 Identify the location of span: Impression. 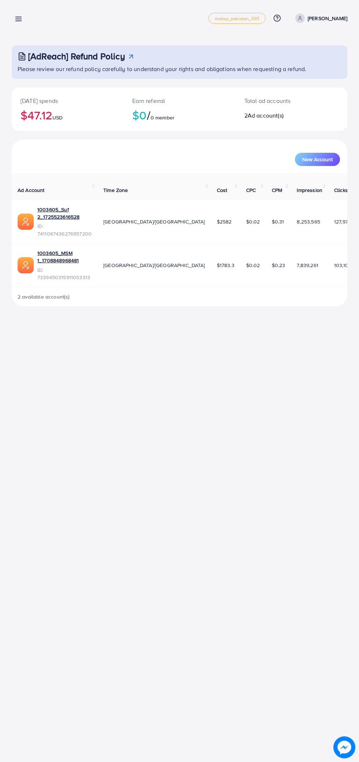
(309, 190).